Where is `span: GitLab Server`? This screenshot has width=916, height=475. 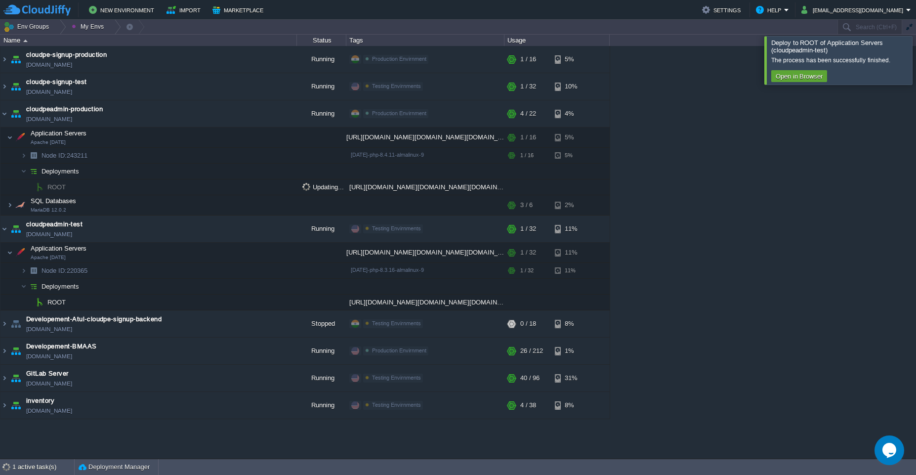
span: GitLab Server is located at coordinates (47, 374).